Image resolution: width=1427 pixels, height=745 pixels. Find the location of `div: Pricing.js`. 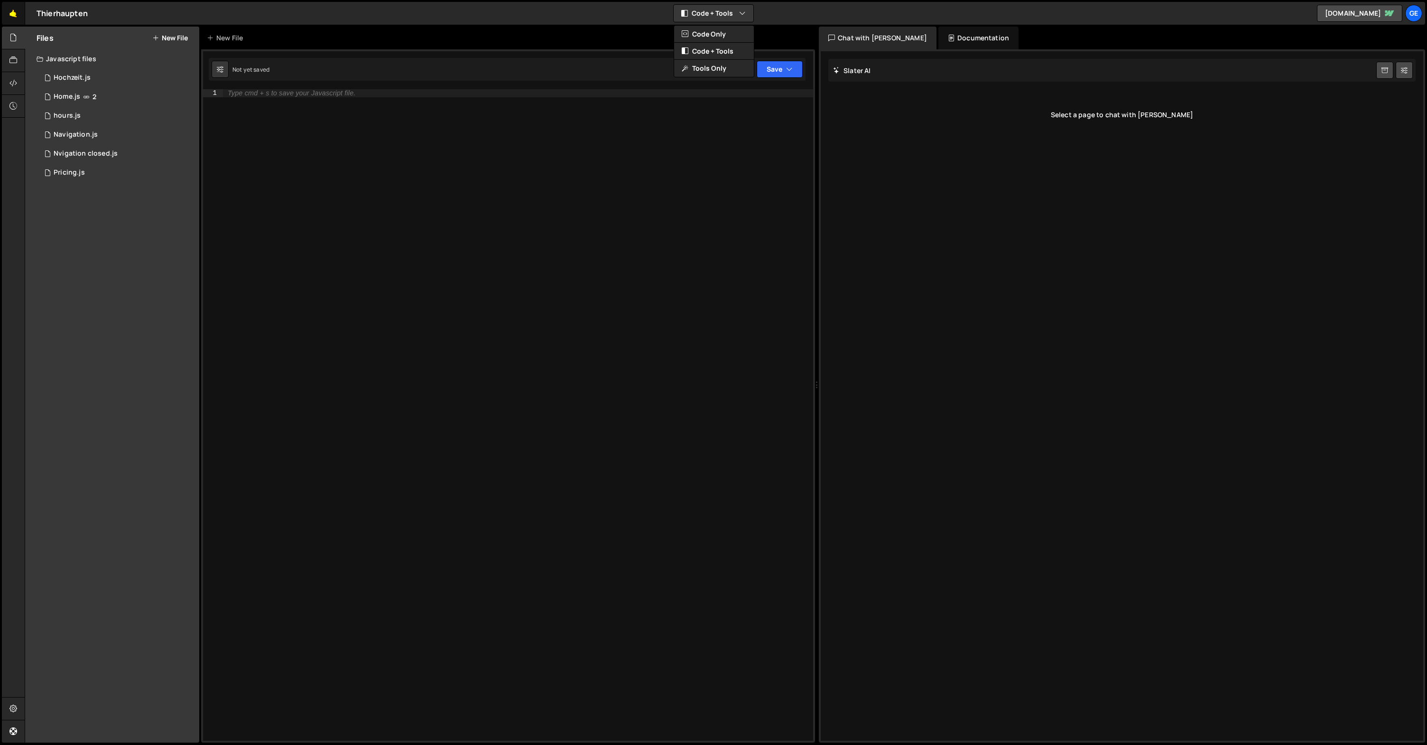

div: Pricing.js is located at coordinates (69, 173).